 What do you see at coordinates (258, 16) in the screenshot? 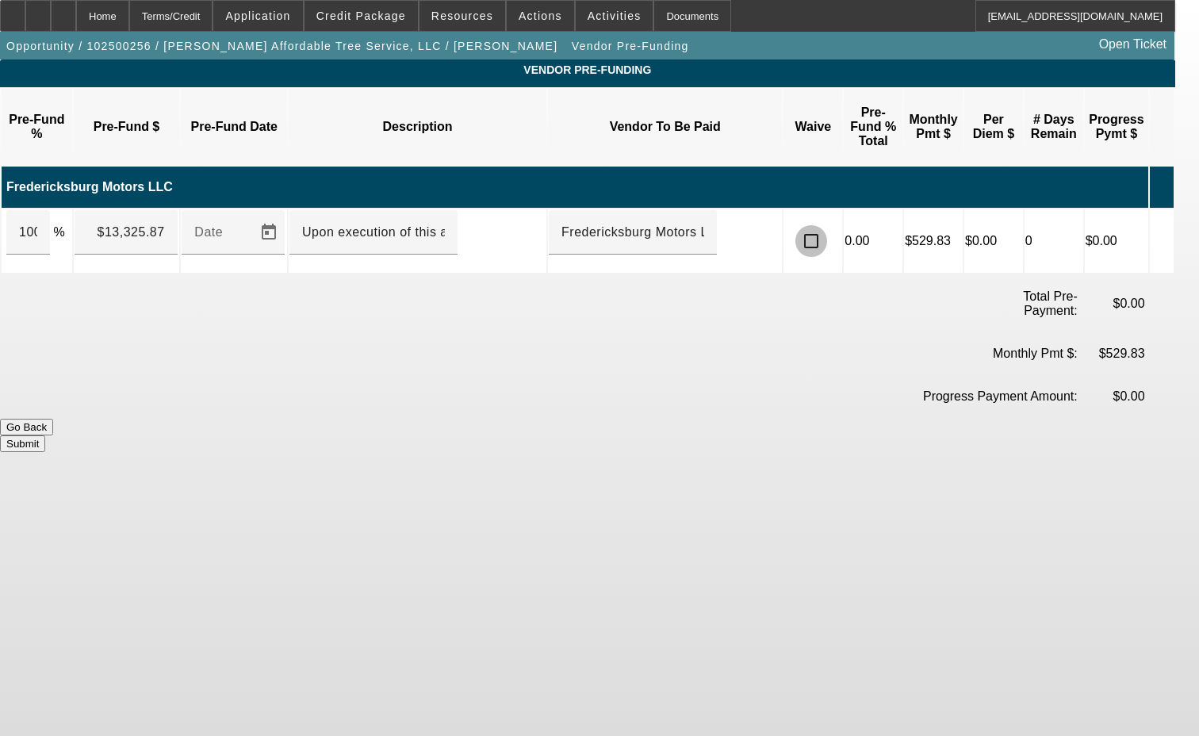
I see `button: Application` at bounding box center [258, 16].